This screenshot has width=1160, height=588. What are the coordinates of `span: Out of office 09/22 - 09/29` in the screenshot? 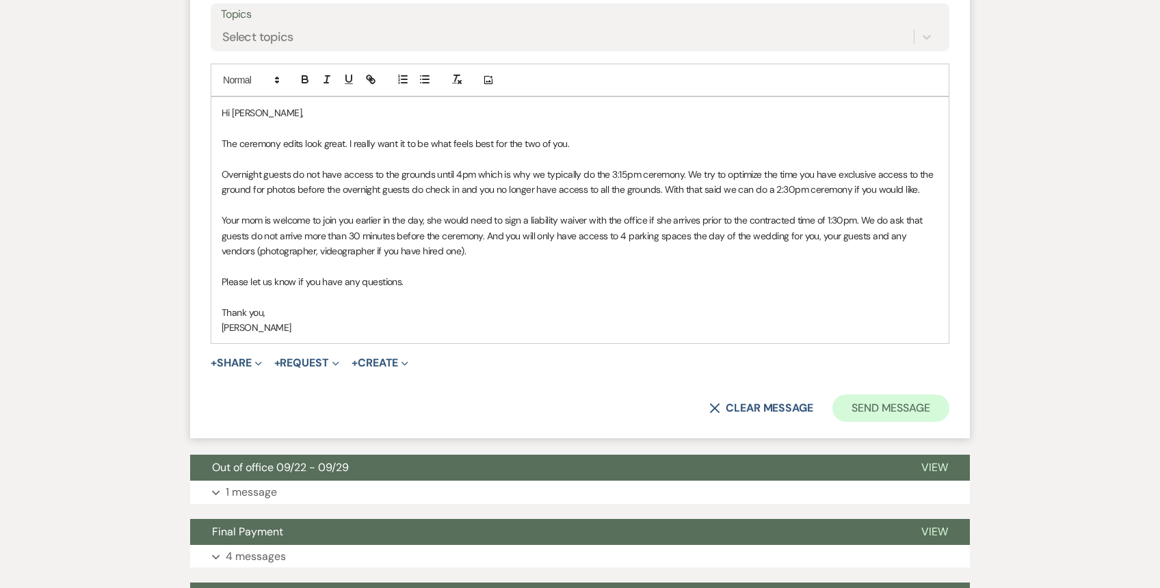 It's located at (280, 467).